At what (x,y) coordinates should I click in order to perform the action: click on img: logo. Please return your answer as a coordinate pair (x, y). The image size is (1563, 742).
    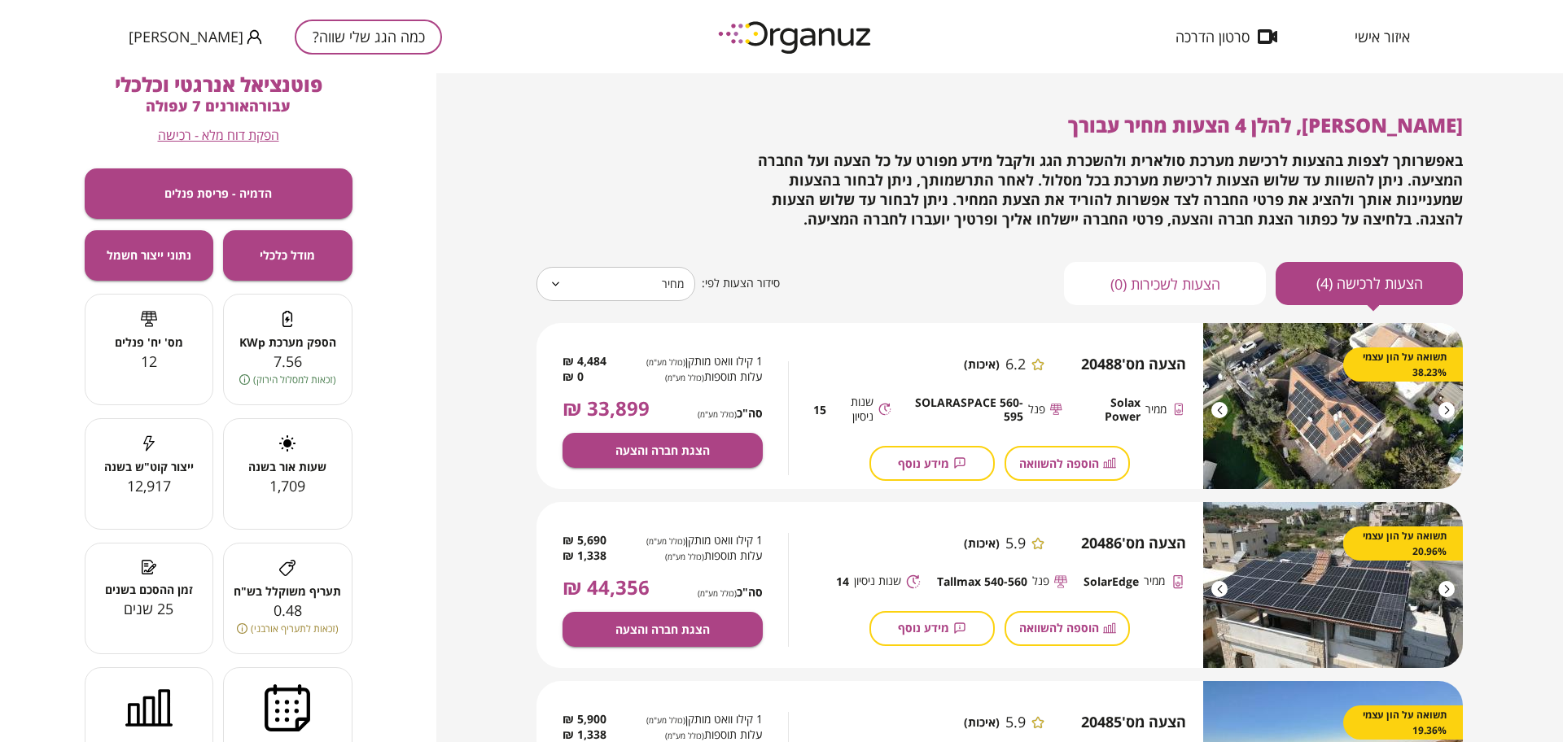
    Looking at the image, I should click on (796, 37).